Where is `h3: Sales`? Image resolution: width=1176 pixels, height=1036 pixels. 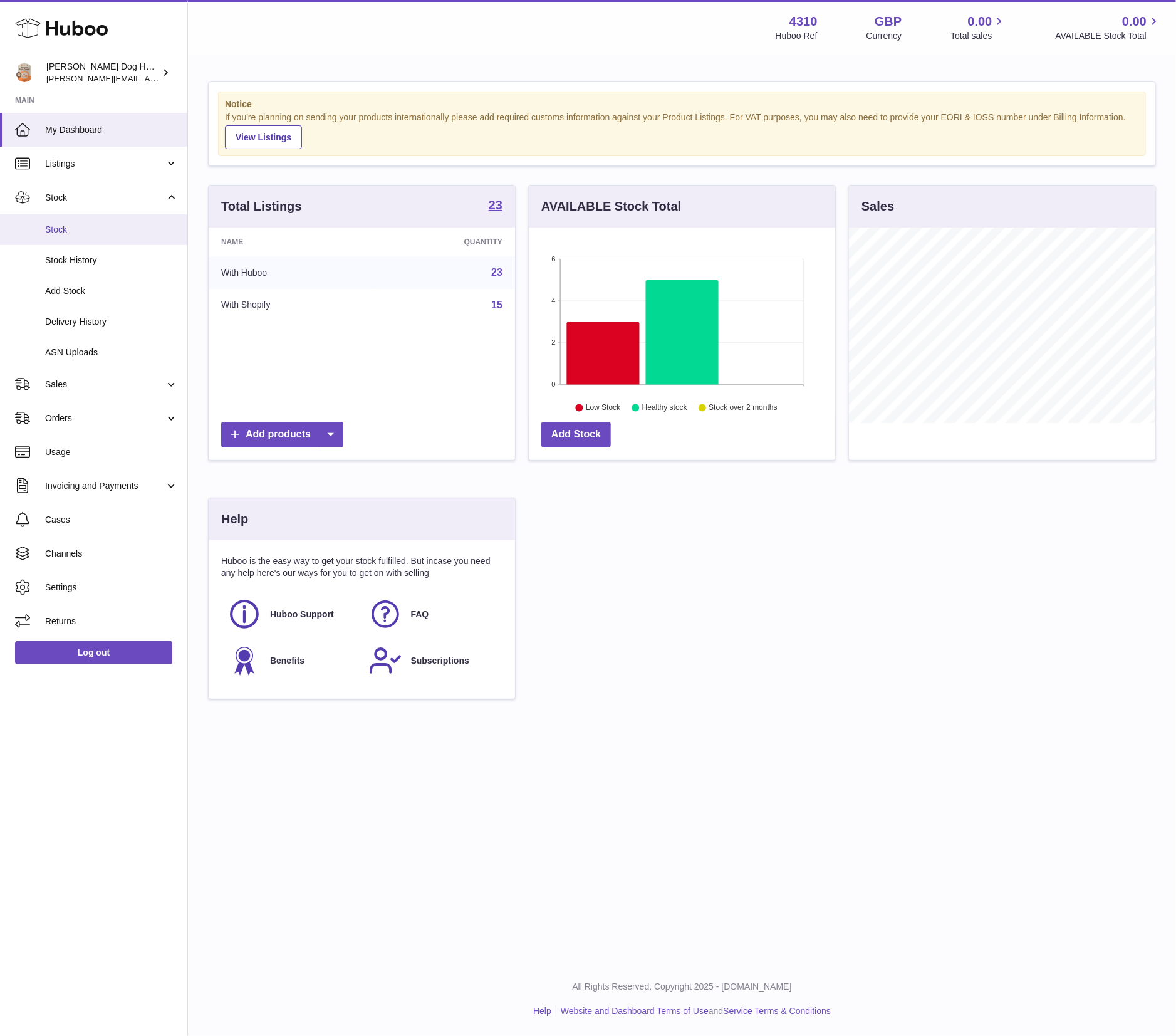
h3: Sales is located at coordinates (878, 207).